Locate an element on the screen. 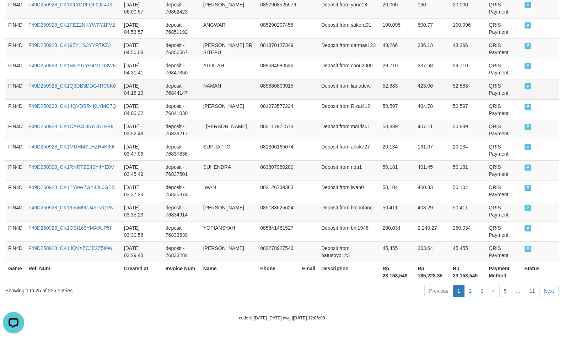 This screenshot has height=339, width=564. td: 082278927543 is located at coordinates (279, 251).